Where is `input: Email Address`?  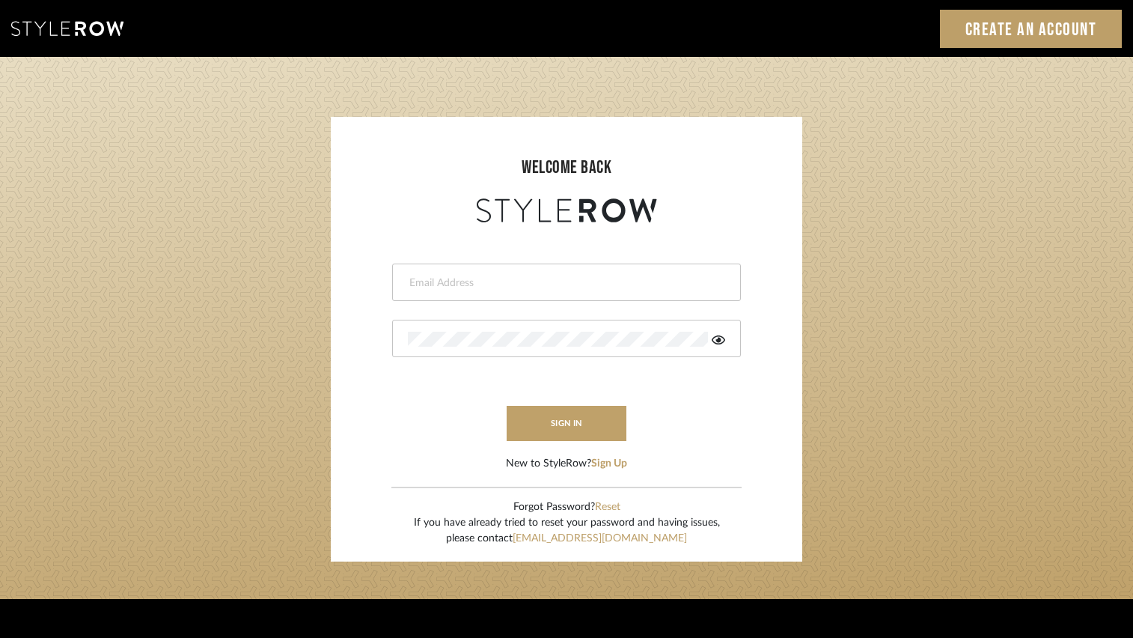 input: Email Address is located at coordinates (564, 283).